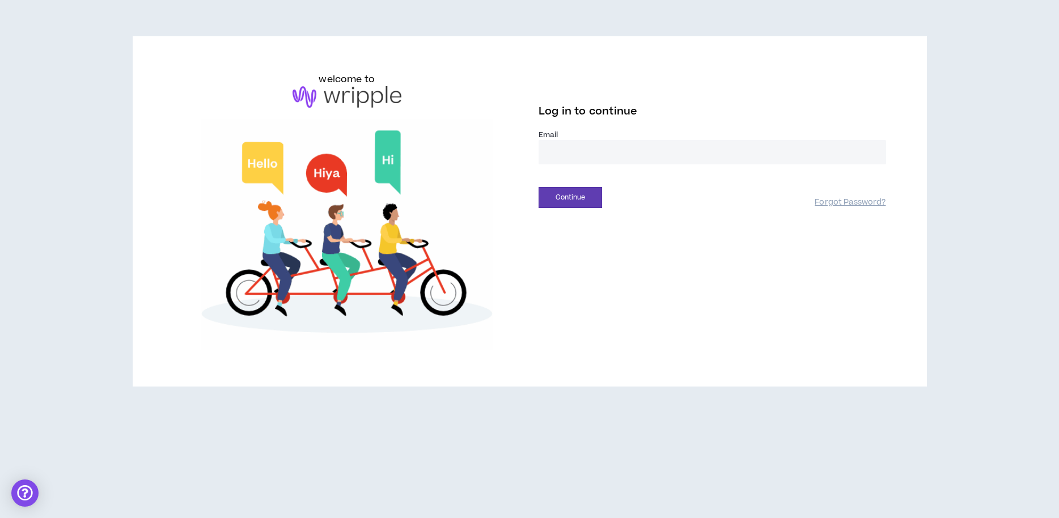 Image resolution: width=1059 pixels, height=518 pixels. Describe the element at coordinates (712, 135) in the screenshot. I see `label: Email` at that location.